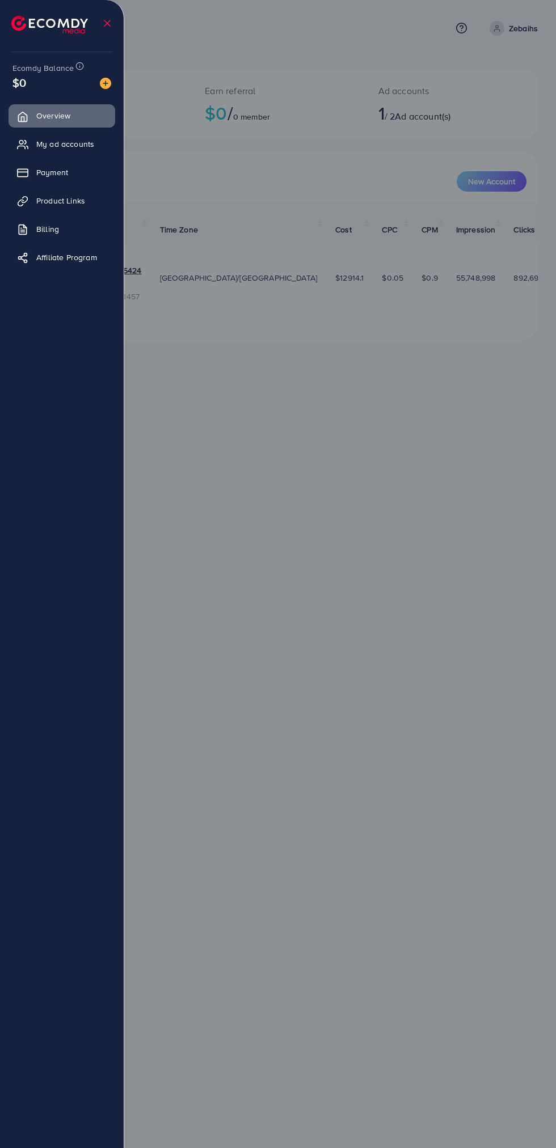  What do you see at coordinates (62, 229) in the screenshot?
I see `a: Billing` at bounding box center [62, 229].